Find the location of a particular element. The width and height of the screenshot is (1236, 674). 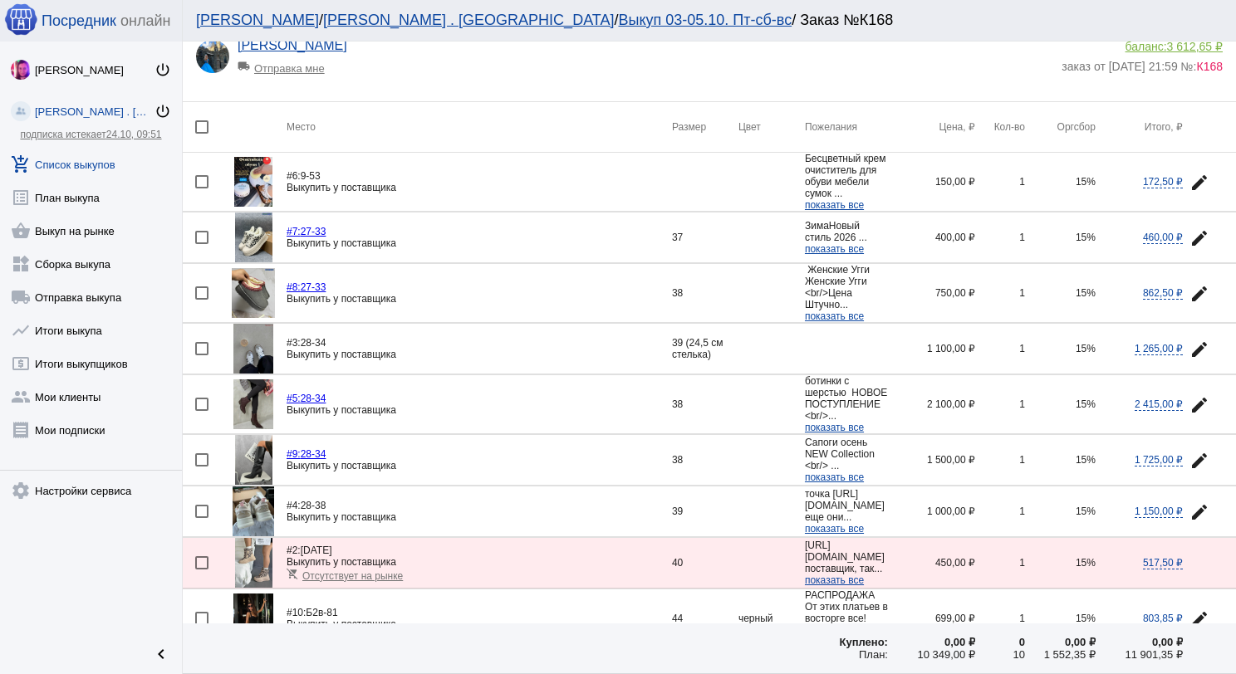

span: 1 725,00 ₽ is located at coordinates (1158, 460).